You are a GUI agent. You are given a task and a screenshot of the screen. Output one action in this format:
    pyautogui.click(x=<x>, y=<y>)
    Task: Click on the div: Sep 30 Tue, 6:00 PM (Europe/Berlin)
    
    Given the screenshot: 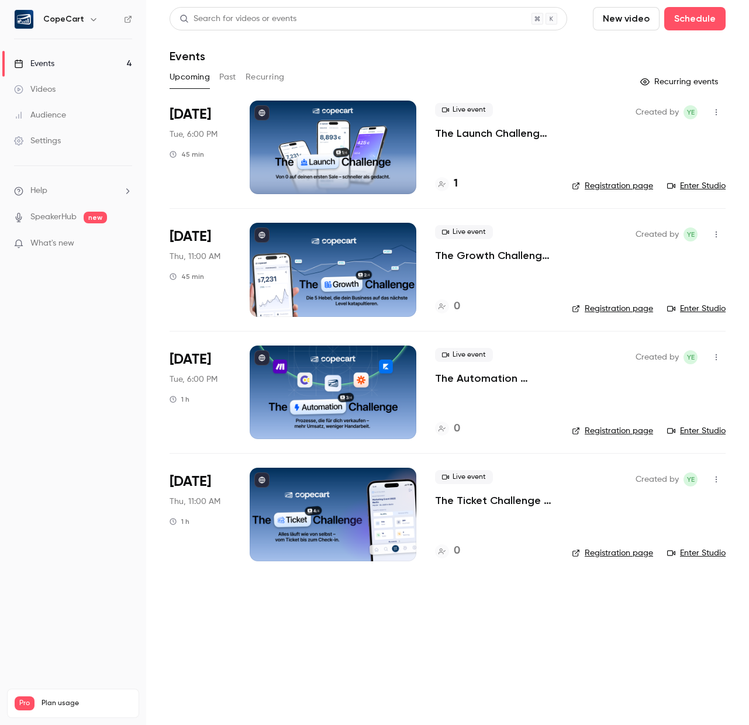 What is the action you would take?
    pyautogui.click(x=200, y=147)
    